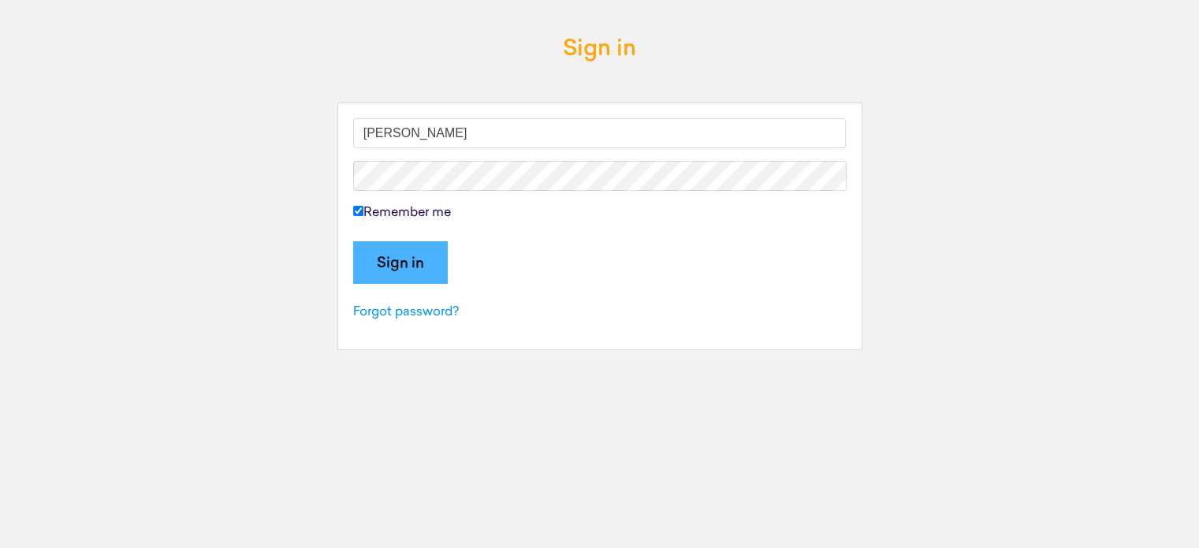  I want to click on input: Email address, so click(600, 133).